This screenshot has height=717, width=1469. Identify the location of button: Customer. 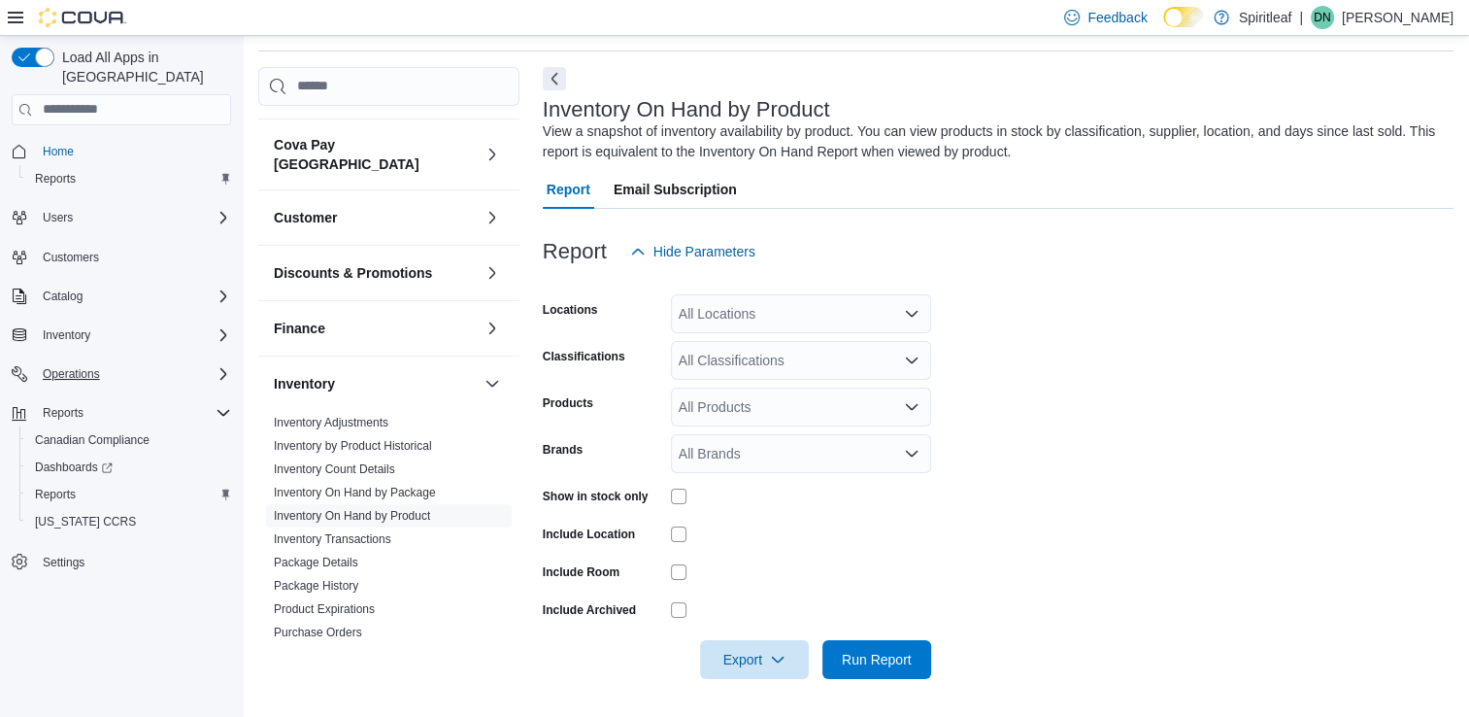
(375, 217).